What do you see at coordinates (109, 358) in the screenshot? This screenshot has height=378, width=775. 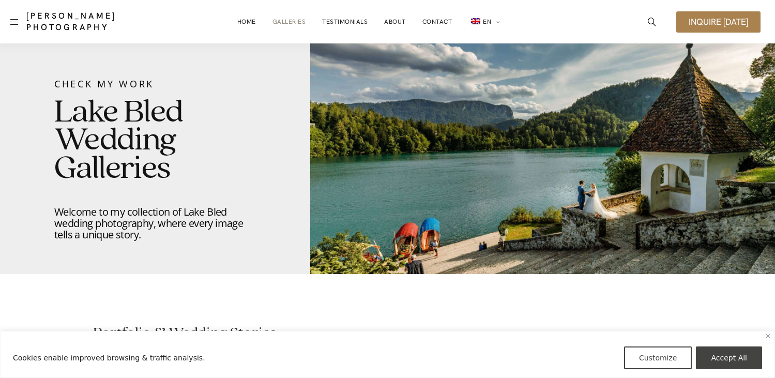 I see `p: Cookies enable improved browsing & traffic analysis.` at bounding box center [109, 358].